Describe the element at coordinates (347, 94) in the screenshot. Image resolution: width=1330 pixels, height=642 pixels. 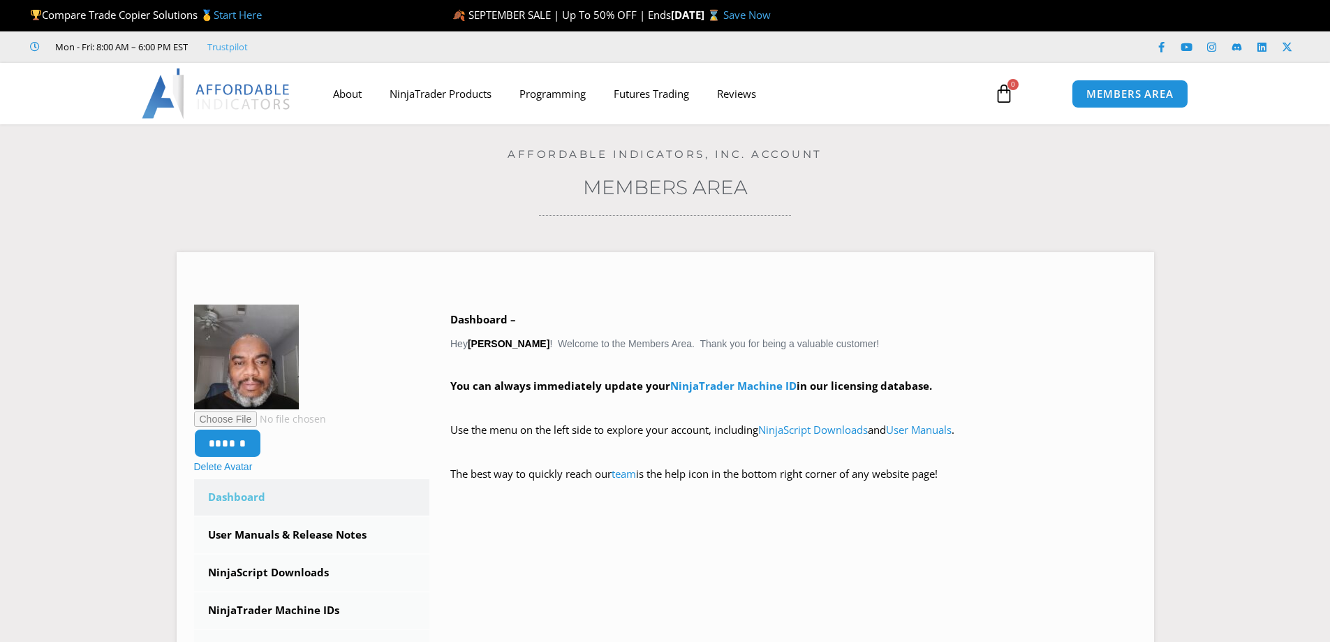
I see `a: About` at that location.